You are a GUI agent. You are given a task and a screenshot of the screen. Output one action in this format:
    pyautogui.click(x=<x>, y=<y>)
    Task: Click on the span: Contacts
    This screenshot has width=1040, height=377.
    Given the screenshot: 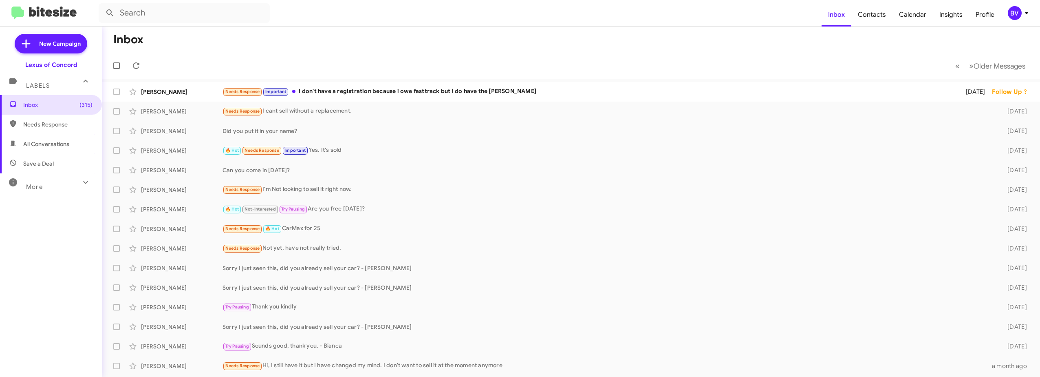 What is the action you would take?
    pyautogui.click(x=872, y=15)
    